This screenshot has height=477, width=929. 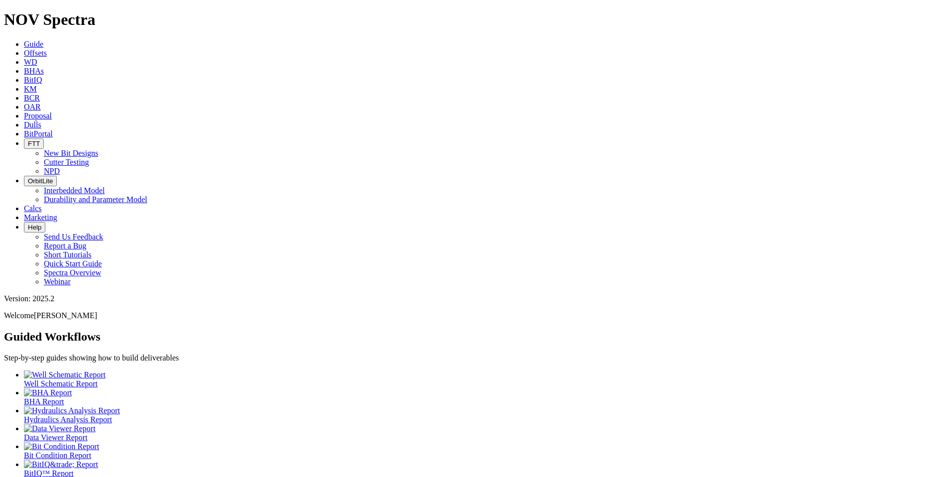 What do you see at coordinates (474, 451) in the screenshot?
I see `a: Bit Condition Report Bit Condition Report` at bounding box center [474, 451].